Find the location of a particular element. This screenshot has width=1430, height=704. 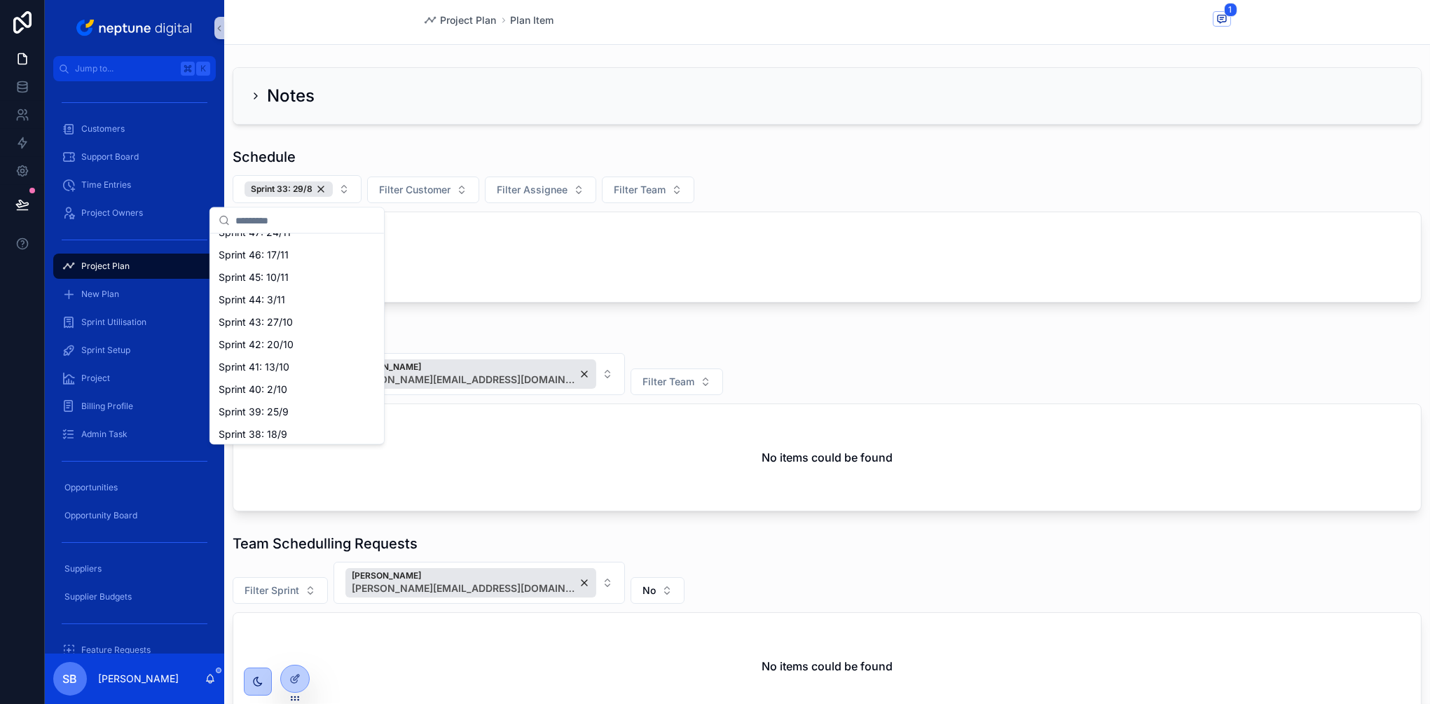

span: Sprint 44: 3/11 is located at coordinates (252, 300).